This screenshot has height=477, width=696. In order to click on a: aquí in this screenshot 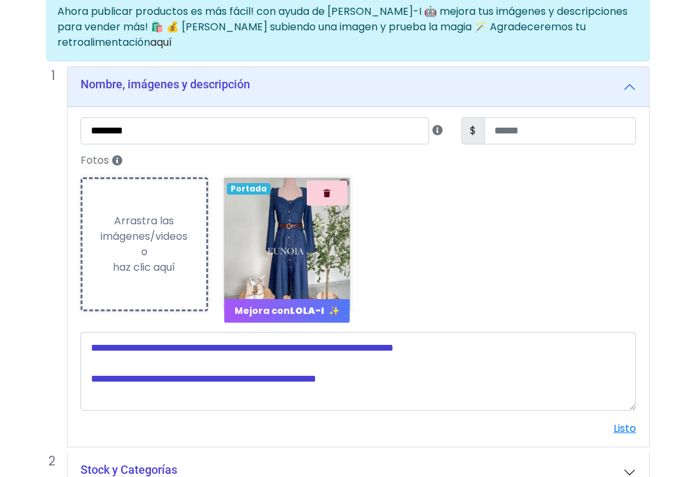, I will do `click(161, 42)`.